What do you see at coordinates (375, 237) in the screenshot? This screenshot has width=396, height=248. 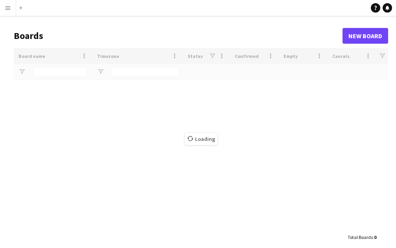 I see `span: 0` at bounding box center [375, 237].